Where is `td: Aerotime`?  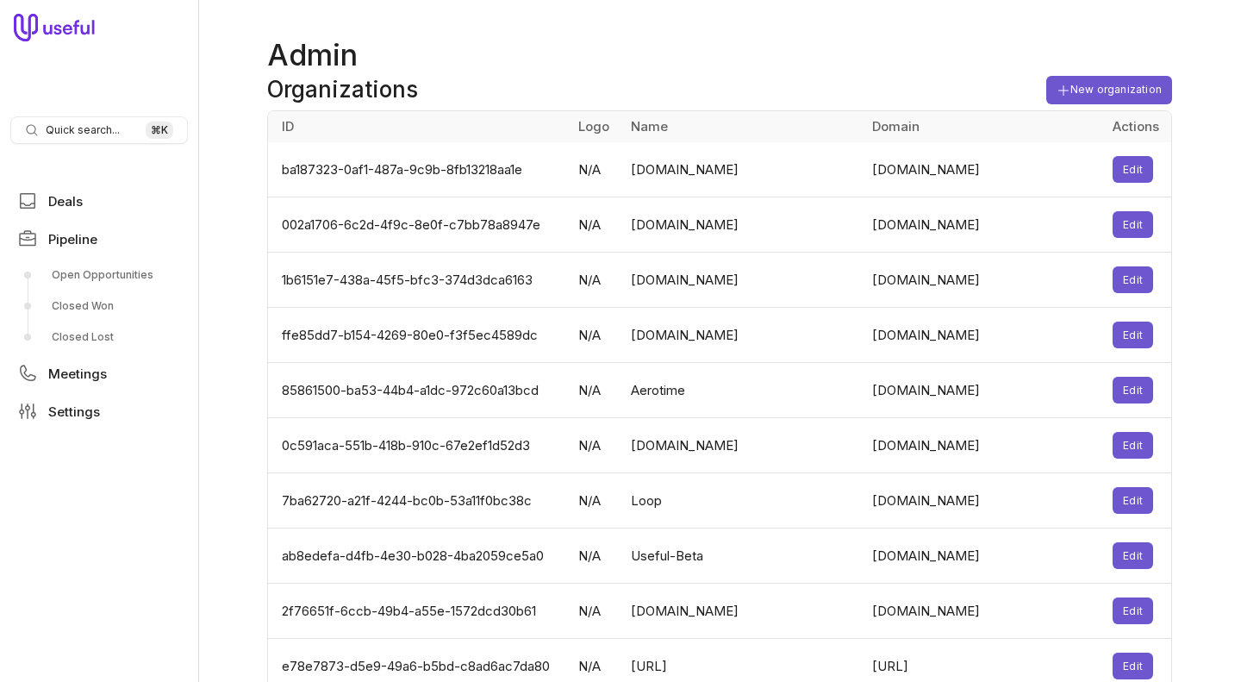
td: Aerotime is located at coordinates (740, 390).